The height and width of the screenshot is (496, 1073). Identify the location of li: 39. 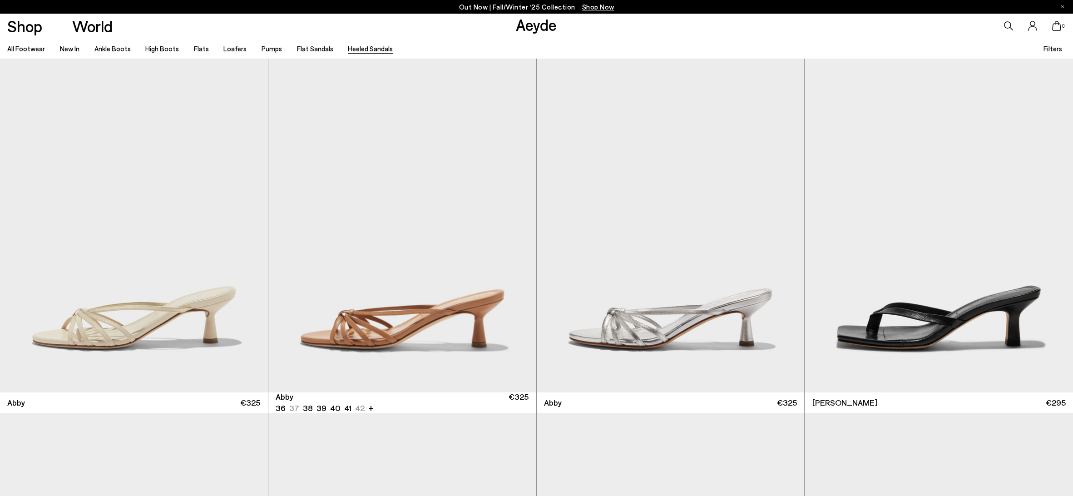
(321, 408).